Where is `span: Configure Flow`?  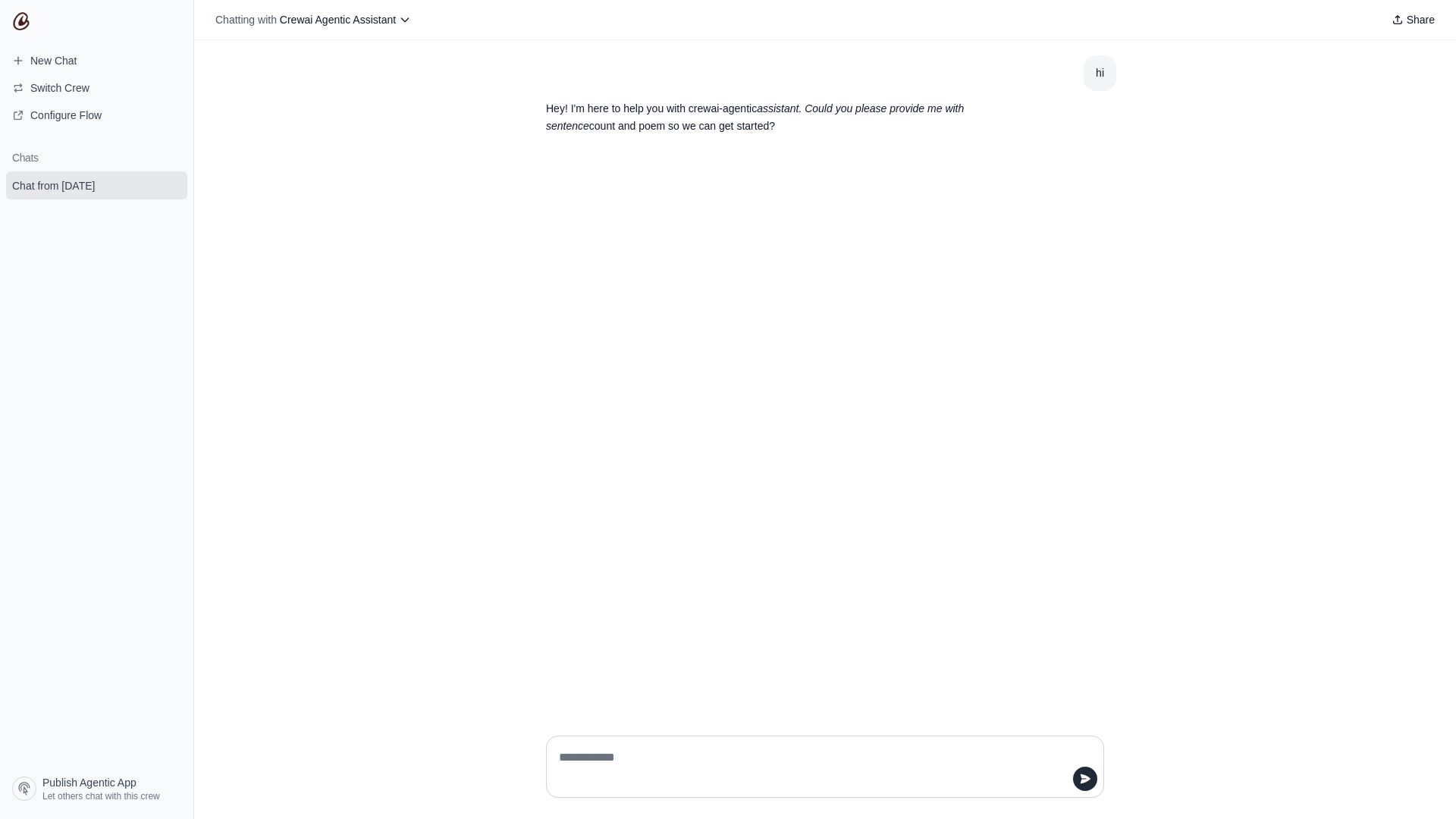 span: Configure Flow is located at coordinates (66, 115).